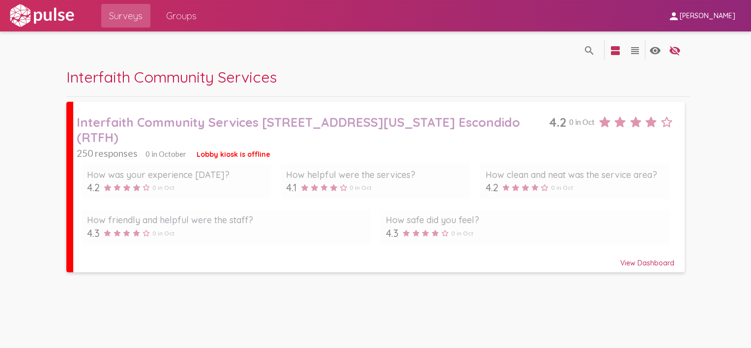 This screenshot has width=751, height=348. Describe the element at coordinates (172, 77) in the screenshot. I see `span: Interfaith Community Services` at that location.